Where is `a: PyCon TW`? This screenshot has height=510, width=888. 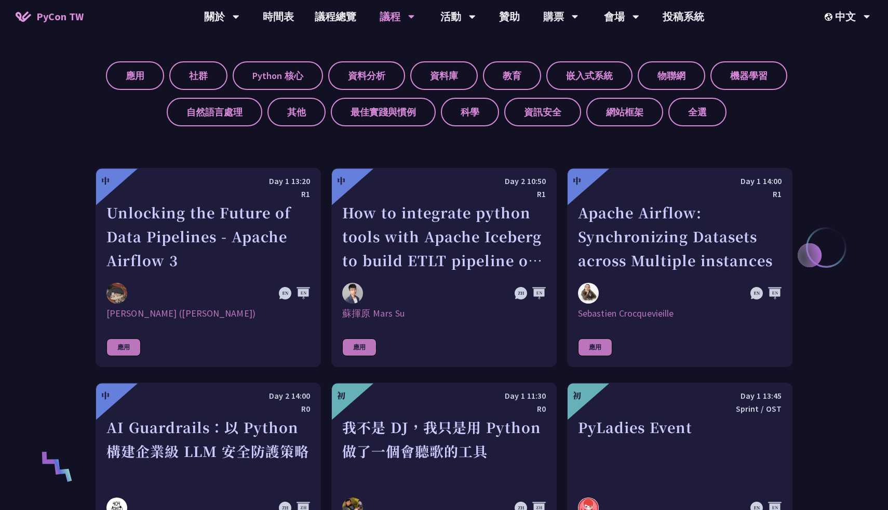 a: PyCon TW is located at coordinates (49, 17).